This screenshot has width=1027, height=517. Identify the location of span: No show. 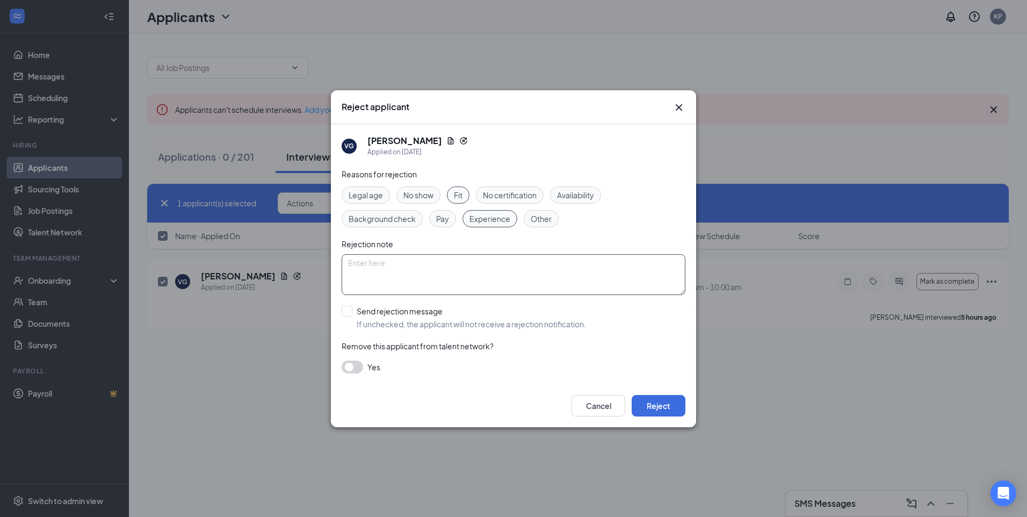
(418, 195).